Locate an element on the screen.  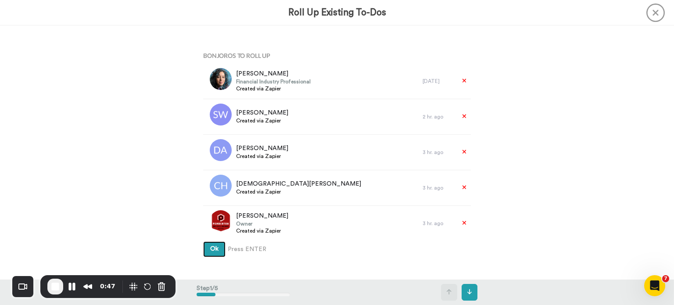
img: a2a306e3-d988-4526-ba6a-ba461113f8ce.jpg is located at coordinates (221, 79).